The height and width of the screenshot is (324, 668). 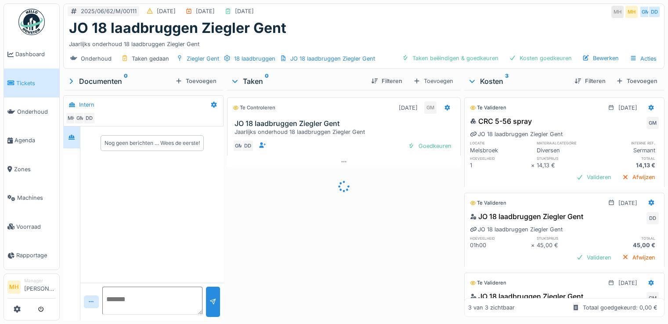 I want to click on div: Kosten, so click(x=518, y=81).